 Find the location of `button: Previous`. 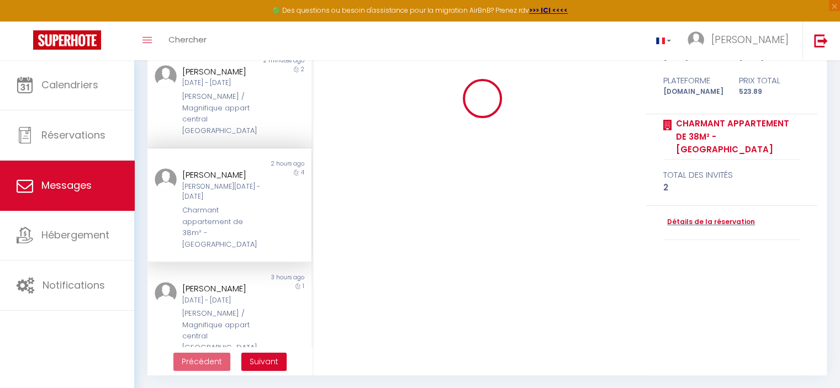

button: Previous is located at coordinates (201, 362).